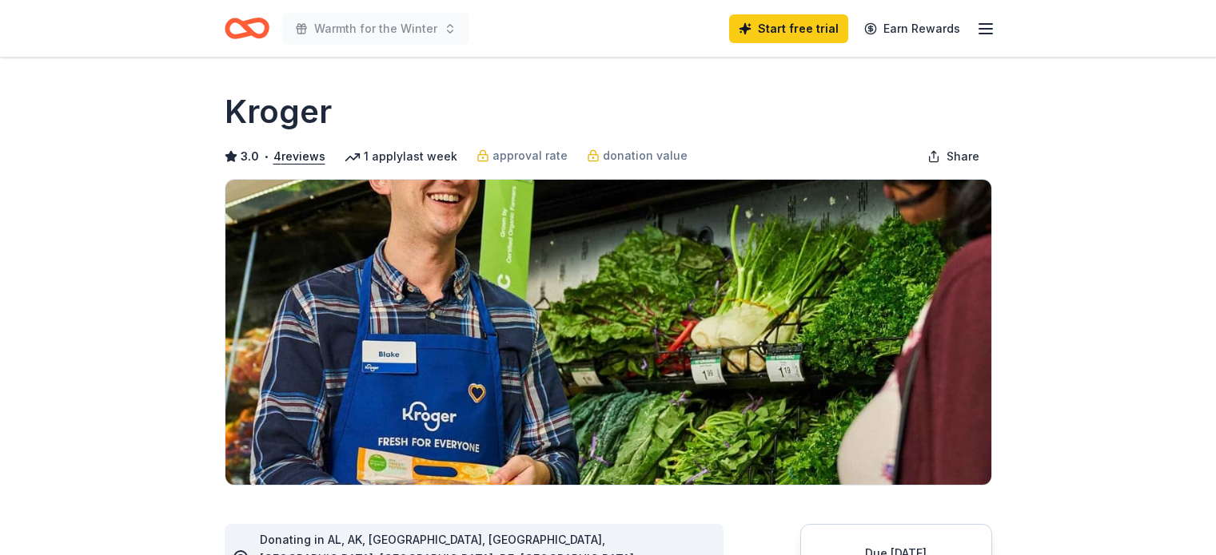 This screenshot has height=555, width=1216. What do you see at coordinates (400, 157) in the screenshot?
I see `div: 1 apply last week` at bounding box center [400, 157].